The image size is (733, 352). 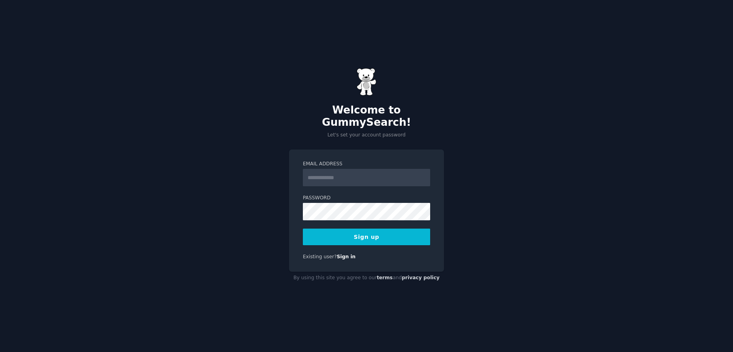 I want to click on a: terms, so click(x=385, y=278).